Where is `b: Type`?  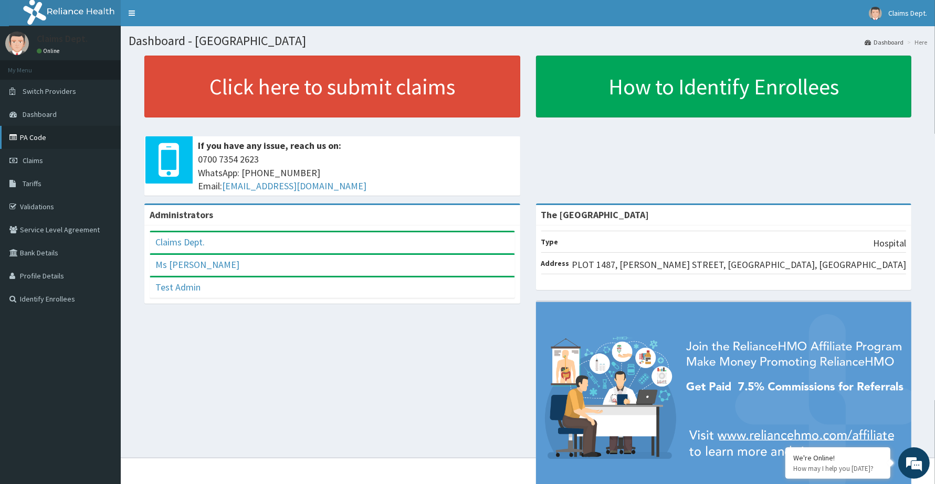
b: Type is located at coordinates (549, 242).